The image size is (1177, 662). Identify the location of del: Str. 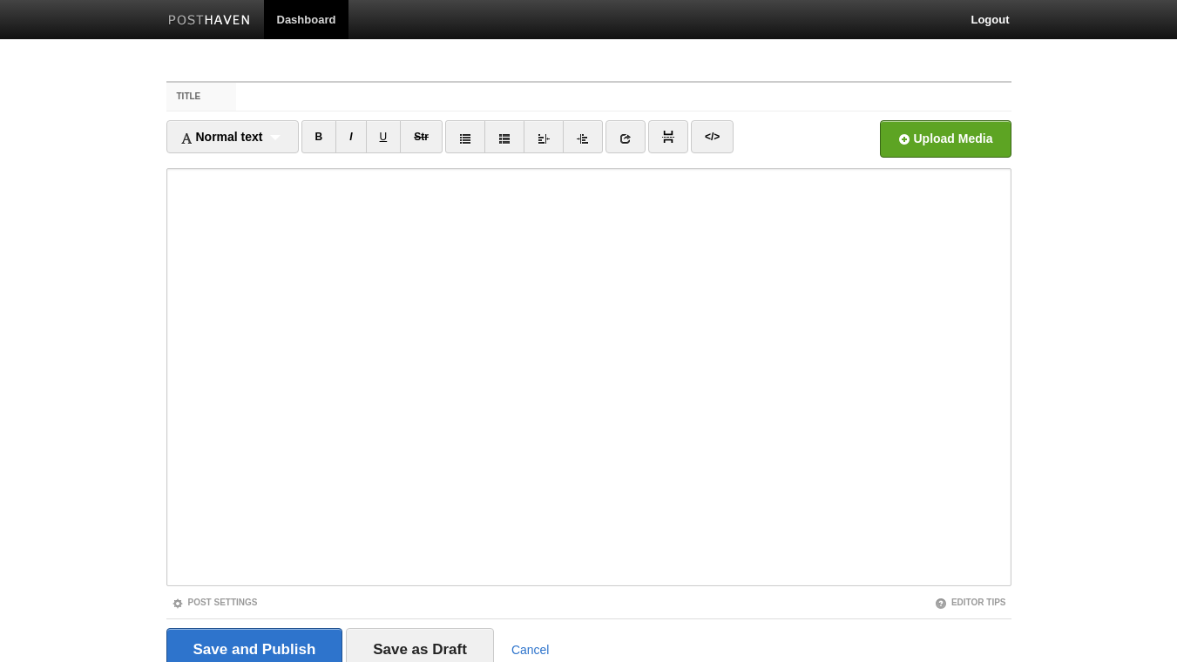
(421, 137).